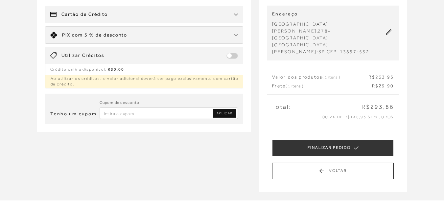  Describe the element at coordinates (390, 86) in the screenshot. I see `span: ,90` at that location.